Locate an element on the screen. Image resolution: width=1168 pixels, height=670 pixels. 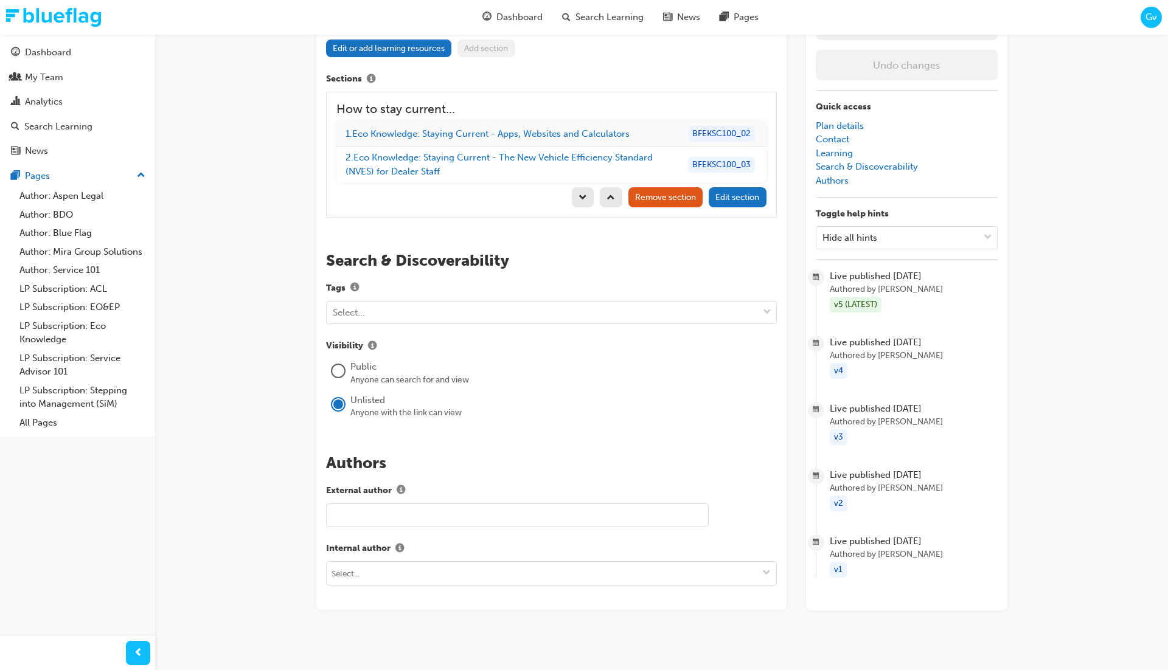
label: External author is located at coordinates (551, 491).